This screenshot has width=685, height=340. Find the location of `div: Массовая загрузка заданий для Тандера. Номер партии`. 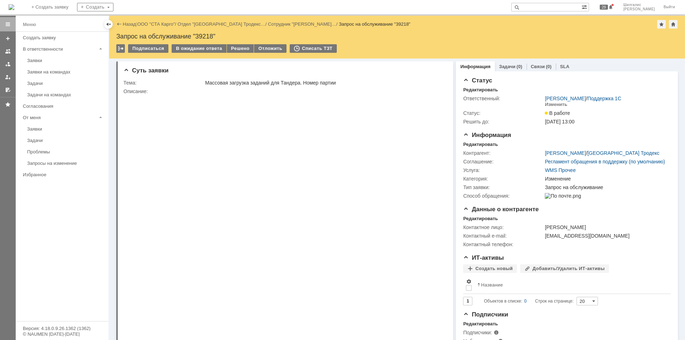

div: Массовая загрузка заданий для Тандера. Номер партии is located at coordinates (324, 83).